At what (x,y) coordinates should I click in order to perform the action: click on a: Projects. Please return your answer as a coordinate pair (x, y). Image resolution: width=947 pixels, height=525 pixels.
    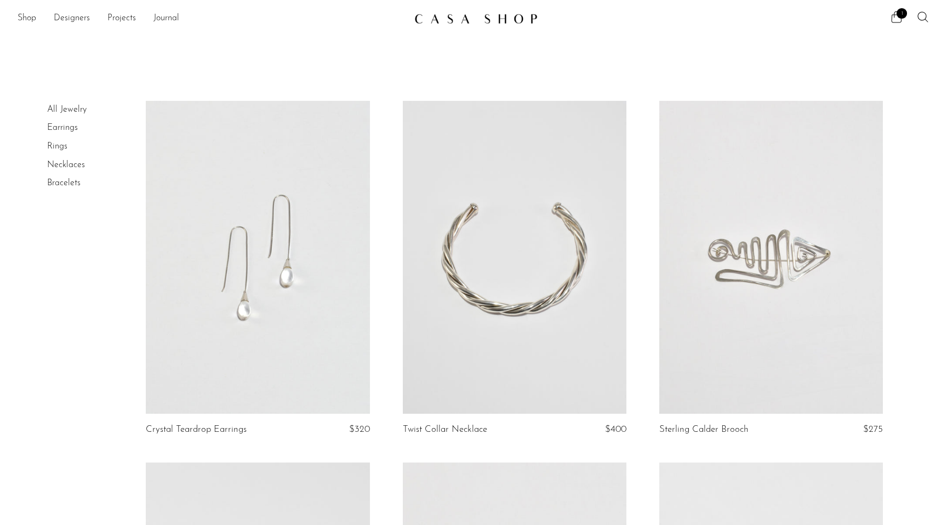
    Looking at the image, I should click on (122, 19).